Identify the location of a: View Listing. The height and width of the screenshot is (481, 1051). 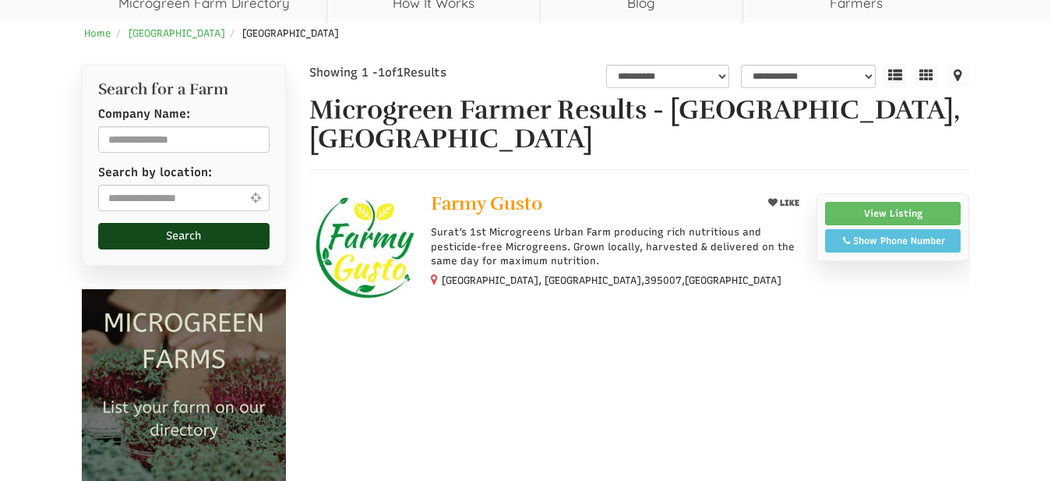
(893, 213).